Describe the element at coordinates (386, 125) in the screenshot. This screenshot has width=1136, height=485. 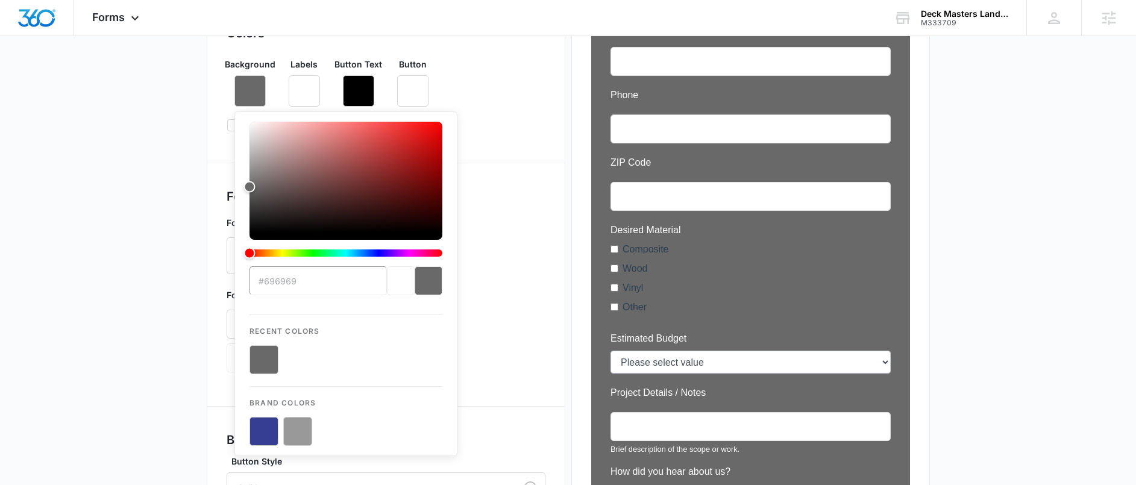
I see `label: Check to make background transparent` at that location.